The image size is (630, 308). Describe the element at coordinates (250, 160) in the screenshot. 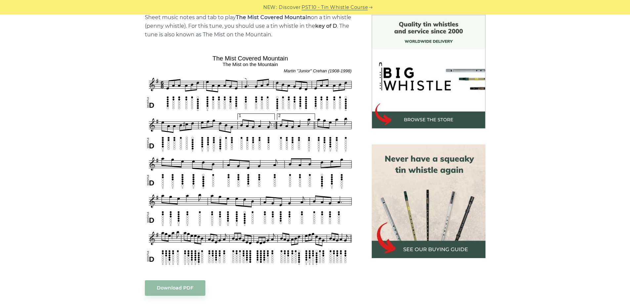

I see `img: The Mist Covered Mountain Tin Whistle Tabs & Sheet Music` at that location.